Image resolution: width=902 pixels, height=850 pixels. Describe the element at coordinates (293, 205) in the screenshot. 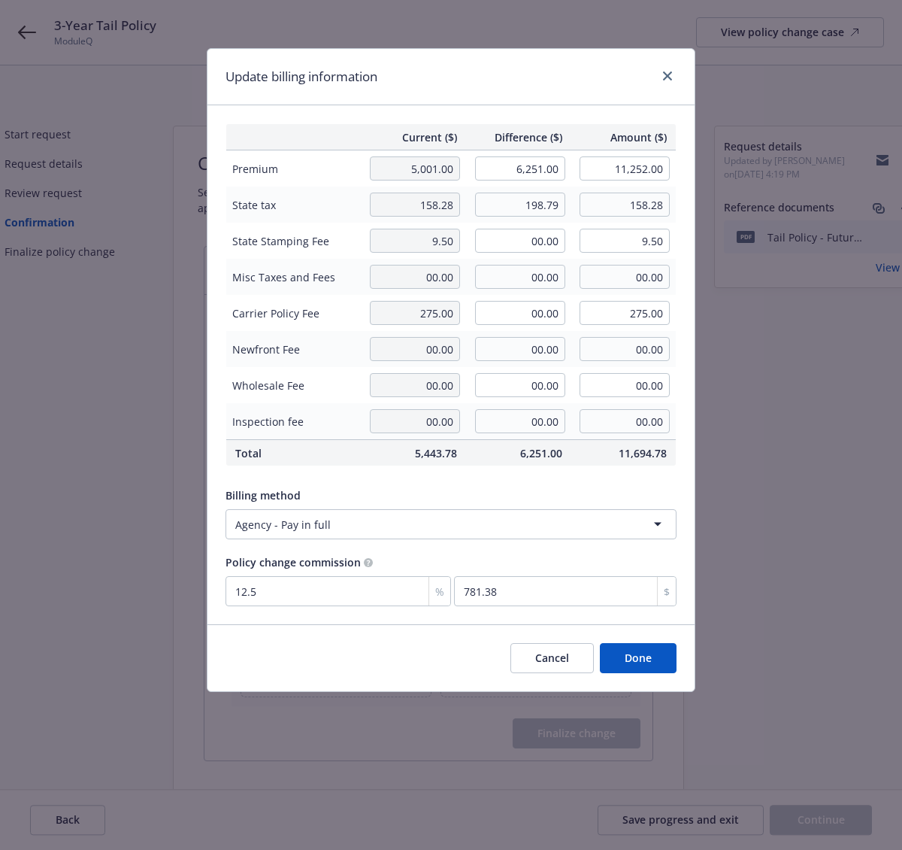

I see `span: State tax` at that location.